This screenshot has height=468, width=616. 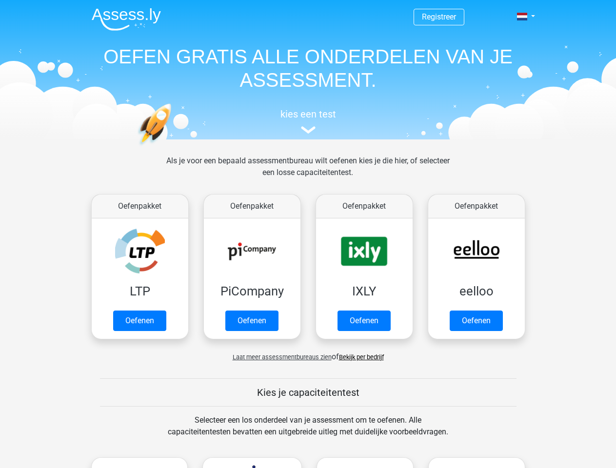 What do you see at coordinates (126, 19) in the screenshot?
I see `img: Assessly` at bounding box center [126, 19].